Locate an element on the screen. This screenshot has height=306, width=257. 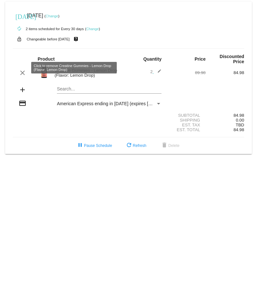
mat-icon: lock_open is located at coordinates (19, 39).